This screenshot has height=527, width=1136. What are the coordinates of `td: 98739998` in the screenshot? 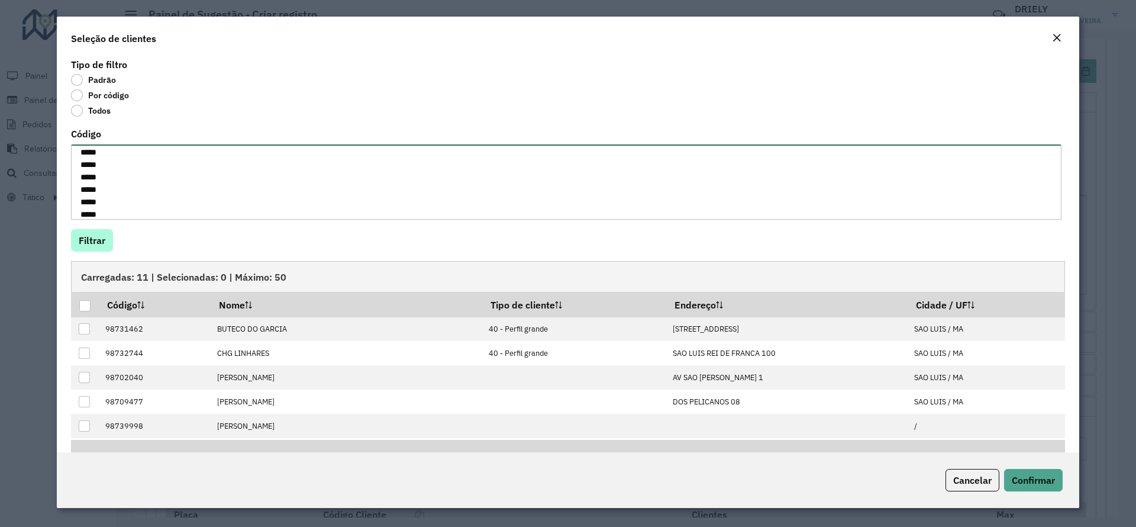 It's located at (154, 425).